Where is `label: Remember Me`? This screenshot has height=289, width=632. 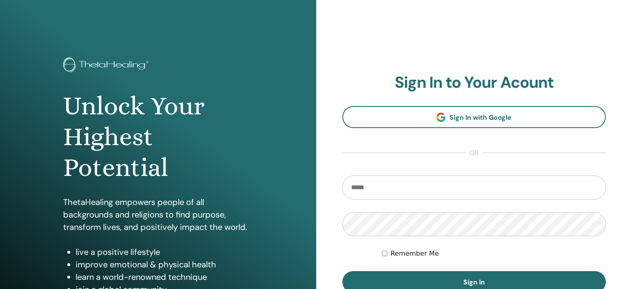
label: Remember Me is located at coordinates (415, 254).